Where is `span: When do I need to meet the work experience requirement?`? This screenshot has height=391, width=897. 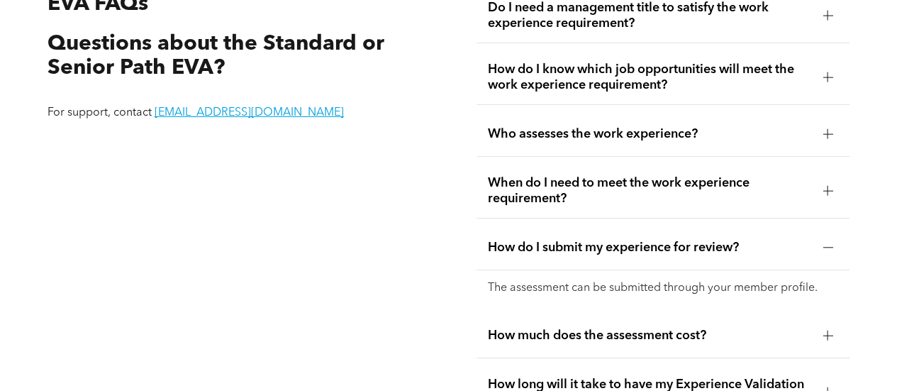
span: When do I need to meet the work experience requirement? is located at coordinates (650, 191).